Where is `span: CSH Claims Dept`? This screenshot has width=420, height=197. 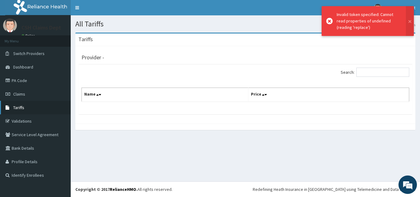
span: CSH Claims Dept is located at coordinates (400, 8).